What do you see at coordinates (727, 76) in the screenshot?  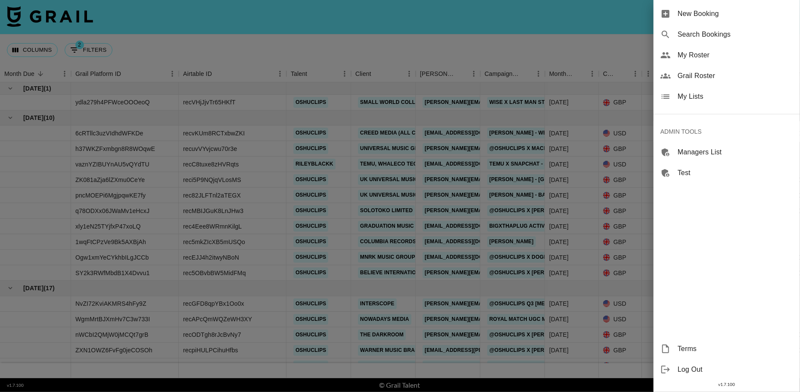 I see `div: Grail Roster` at bounding box center [727, 76].